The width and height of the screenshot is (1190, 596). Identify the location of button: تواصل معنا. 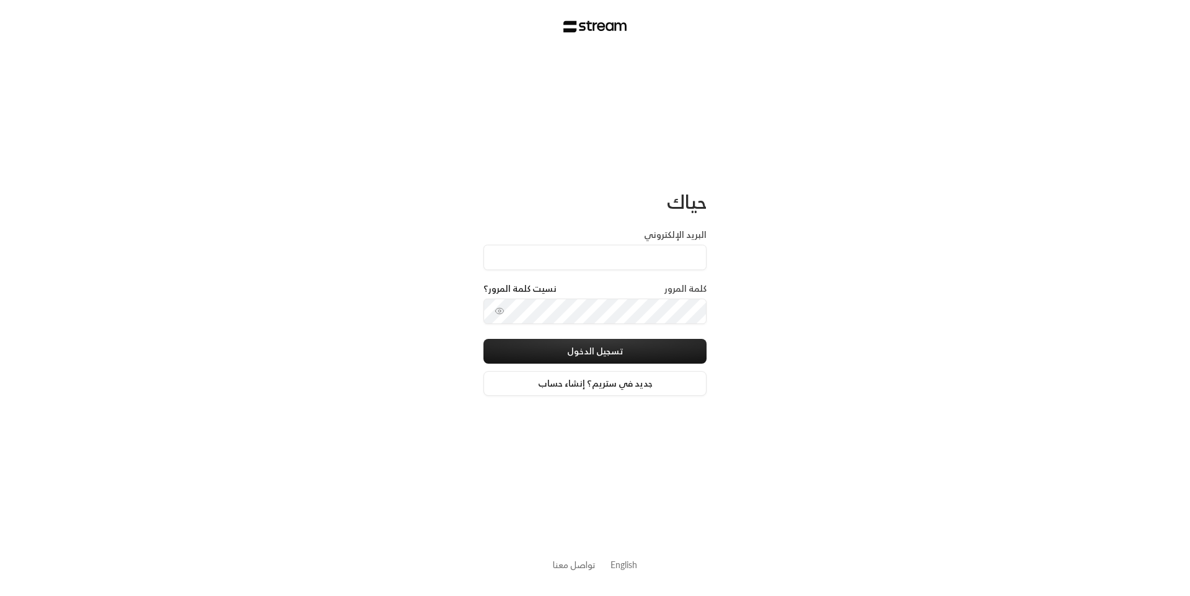
(574, 564).